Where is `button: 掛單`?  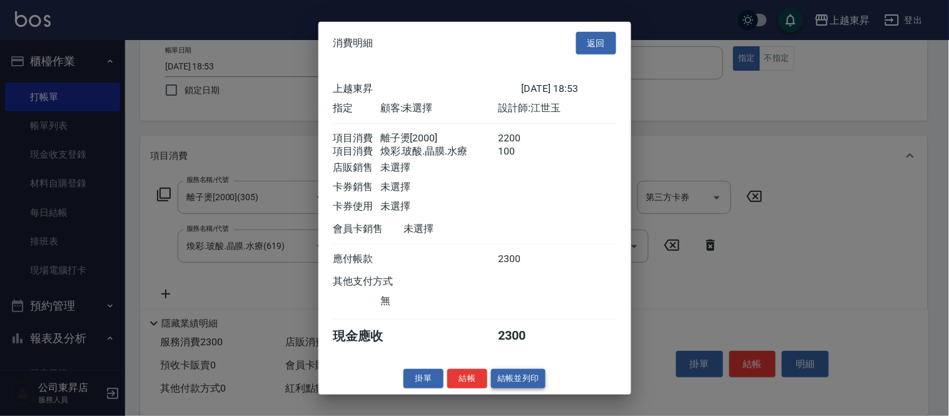 button: 掛單 is located at coordinates (424, 379).